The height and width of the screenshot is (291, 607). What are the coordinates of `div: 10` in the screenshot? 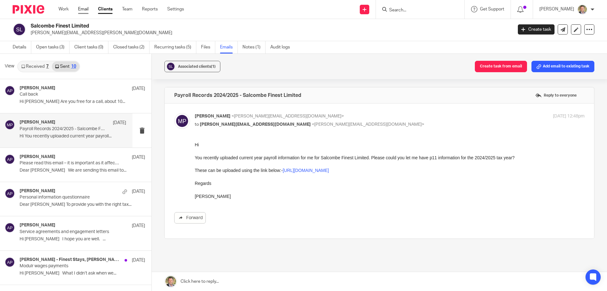 It's located at (74, 66).